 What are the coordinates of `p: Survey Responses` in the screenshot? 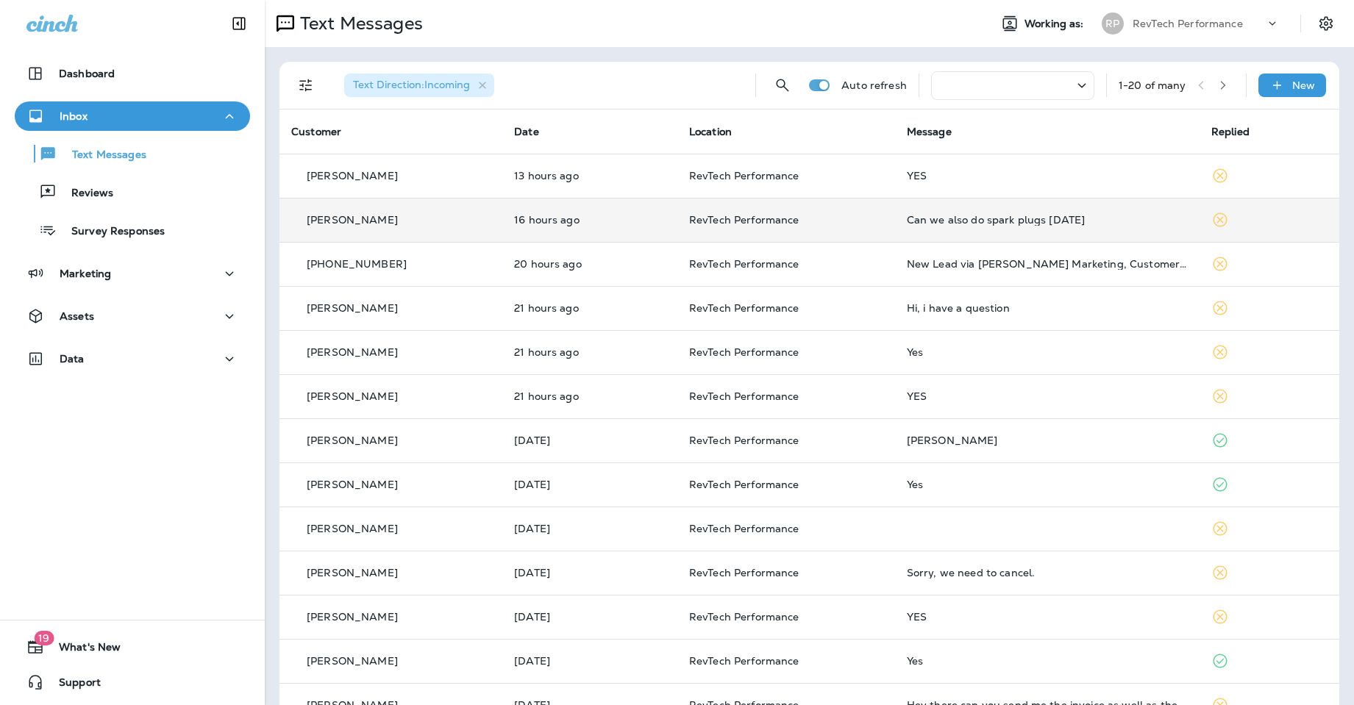 It's located at (110, 232).